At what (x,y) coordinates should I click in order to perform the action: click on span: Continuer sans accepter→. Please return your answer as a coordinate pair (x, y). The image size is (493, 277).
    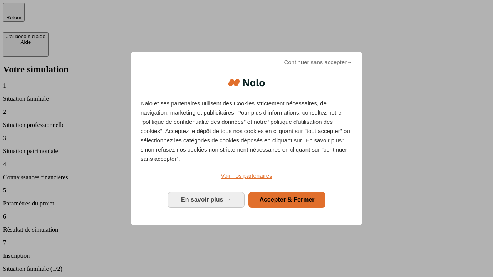
    Looking at the image, I should click on (318, 62).